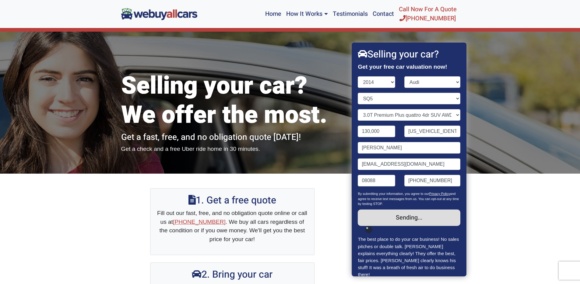 This screenshot has height=284, width=580. I want to click on input: Phone, so click(432, 181).